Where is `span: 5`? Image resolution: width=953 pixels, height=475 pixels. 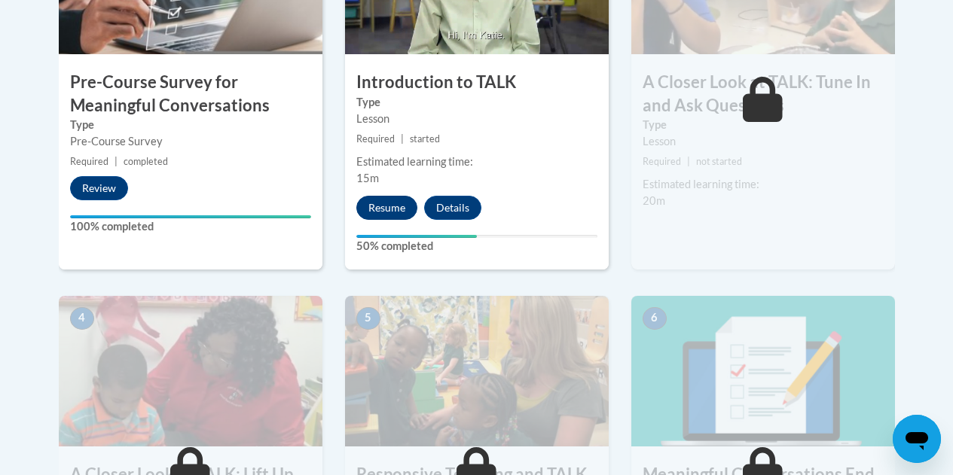
span: 5 is located at coordinates (368, 319).